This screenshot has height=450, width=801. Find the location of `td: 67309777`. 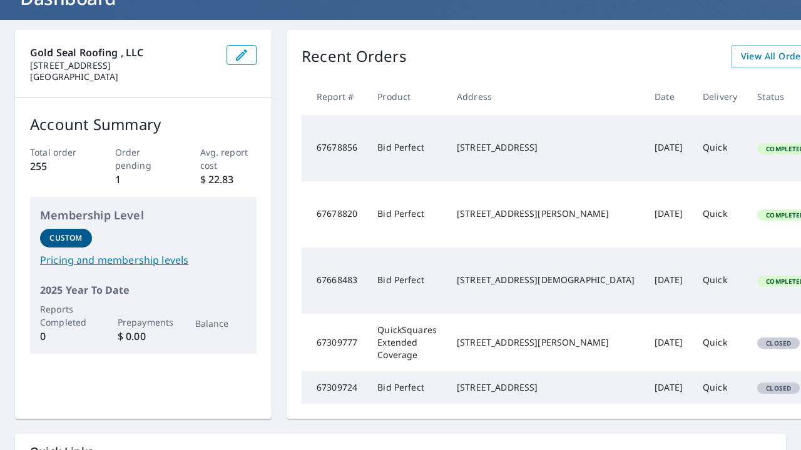

td: 67309777 is located at coordinates (334, 343).